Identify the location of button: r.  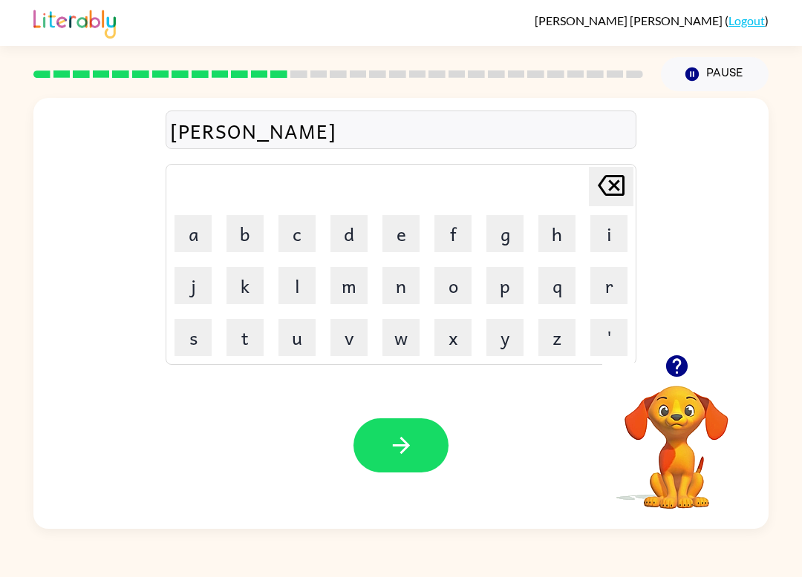
(609, 286).